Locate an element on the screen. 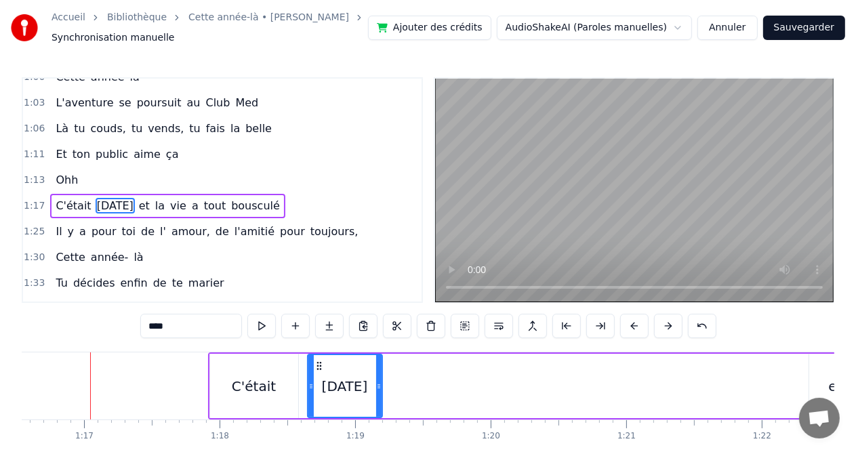 The image size is (856, 452). span: Il is located at coordinates (58, 231).